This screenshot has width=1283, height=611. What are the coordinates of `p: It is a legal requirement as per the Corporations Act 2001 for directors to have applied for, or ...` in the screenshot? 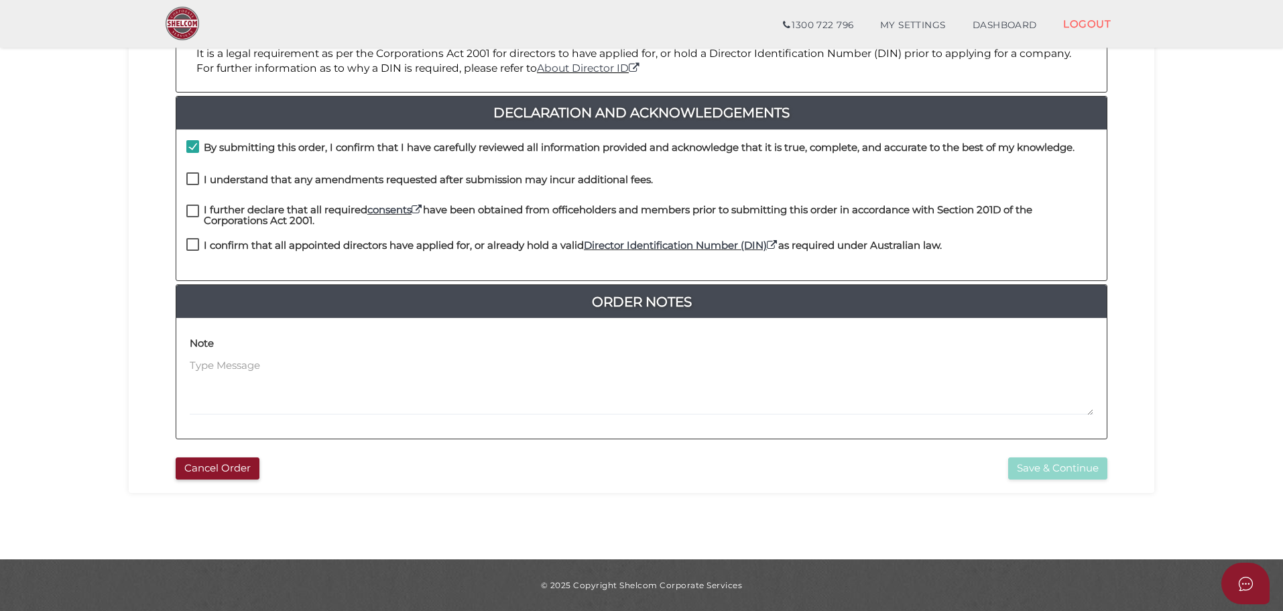 It's located at (642, 61).